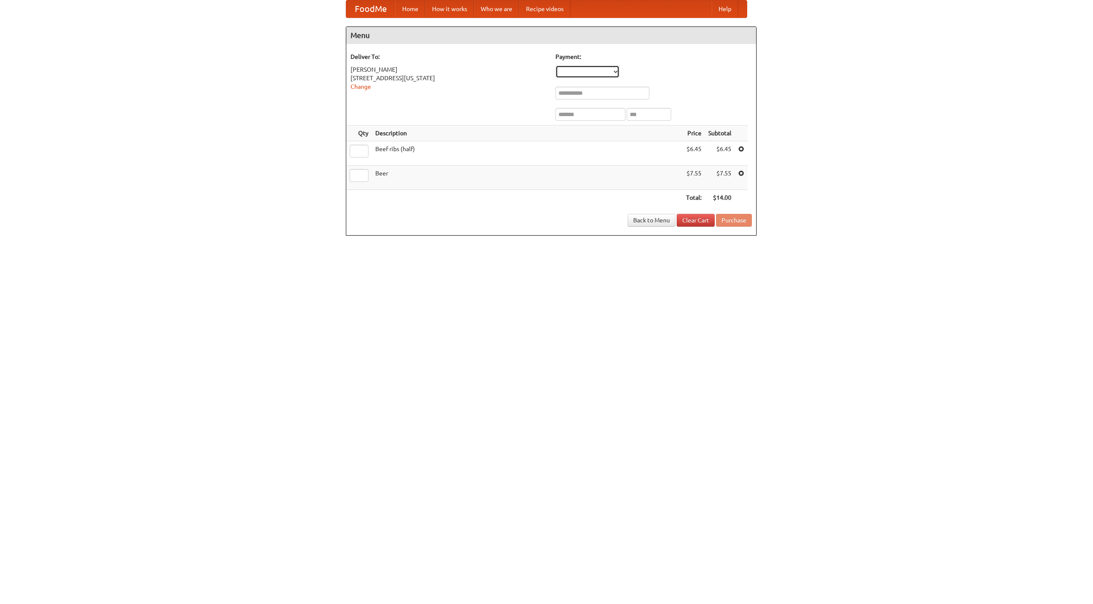 This screenshot has width=1093, height=604. What do you see at coordinates (361, 87) in the screenshot?
I see `a: Change` at bounding box center [361, 87].